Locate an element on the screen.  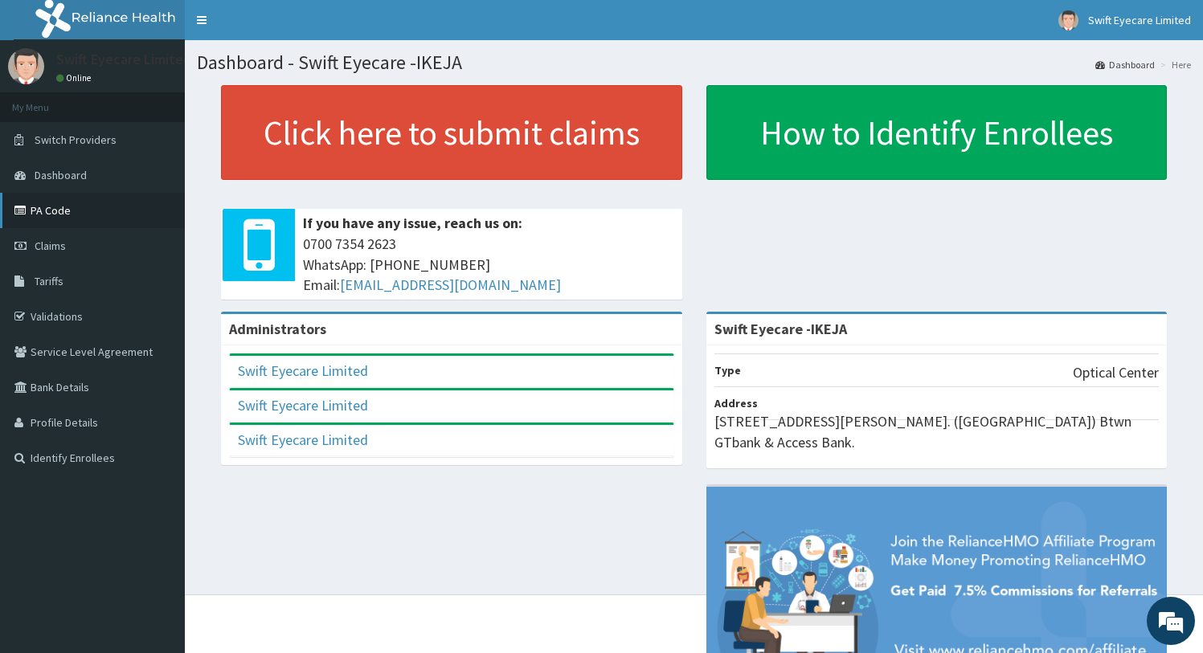
p: Optical Center is located at coordinates (1116, 373).